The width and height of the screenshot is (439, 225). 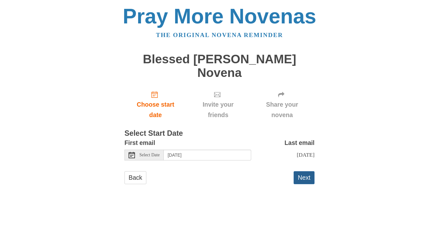 I want to click on label: First email, so click(x=140, y=143).